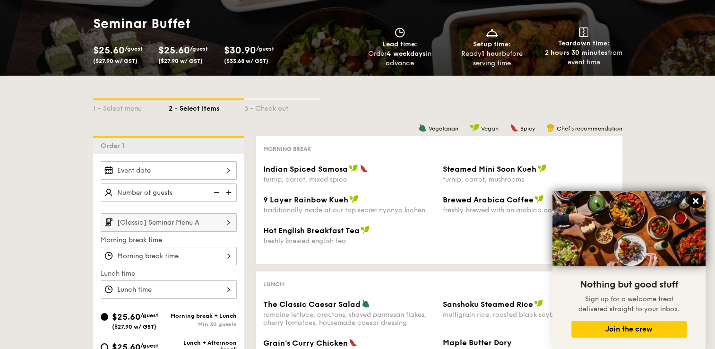 The height and width of the screenshot is (349, 715). I want to click on span: Sign up for a welcome treat delivered straight to your inbox., so click(629, 304).